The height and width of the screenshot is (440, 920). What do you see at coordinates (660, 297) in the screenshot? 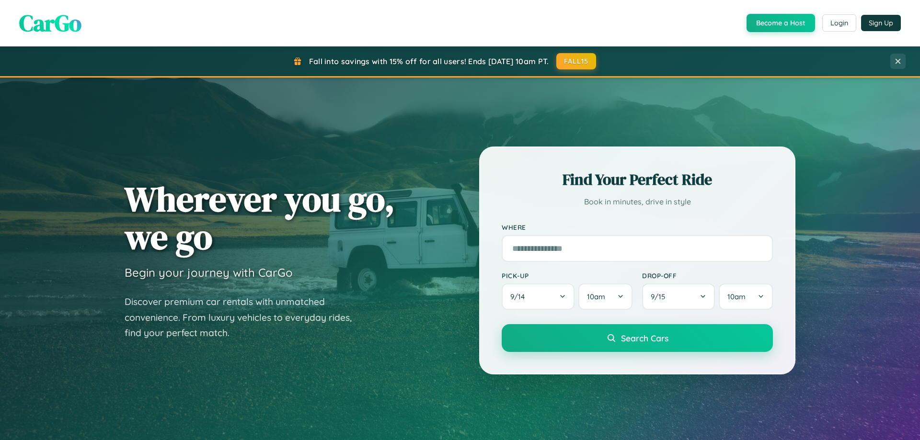
I see `span: 9 / 15` at bounding box center [660, 297].